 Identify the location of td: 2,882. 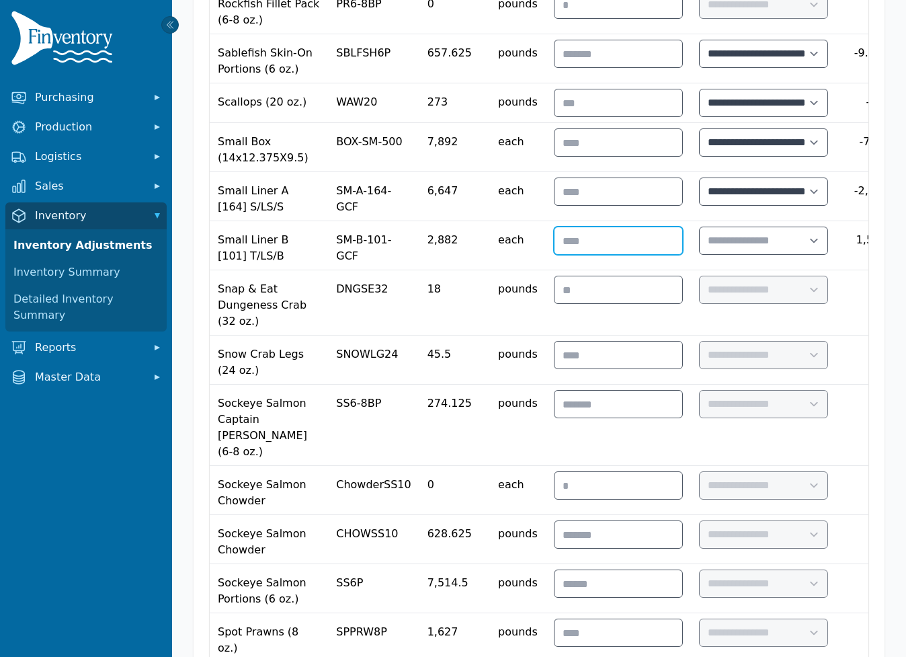
(455, 245).